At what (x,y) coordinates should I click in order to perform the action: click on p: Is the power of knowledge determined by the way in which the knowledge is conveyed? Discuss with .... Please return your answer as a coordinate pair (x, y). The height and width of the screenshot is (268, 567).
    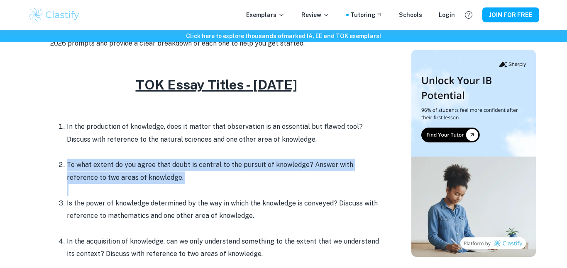
    Looking at the image, I should click on (224, 210).